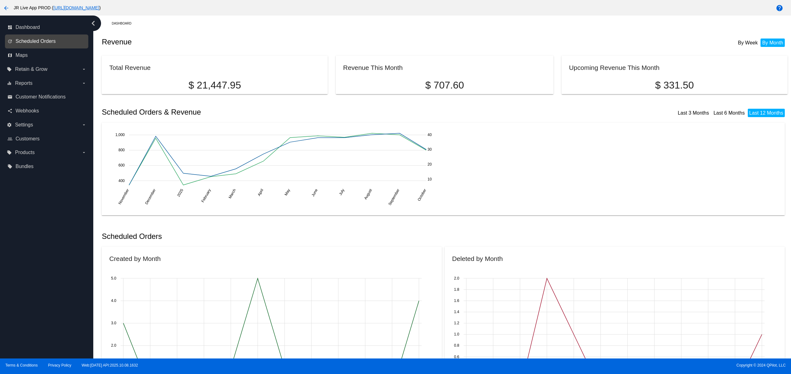  What do you see at coordinates (122, 181) in the screenshot?
I see `text: 400` at bounding box center [122, 181].